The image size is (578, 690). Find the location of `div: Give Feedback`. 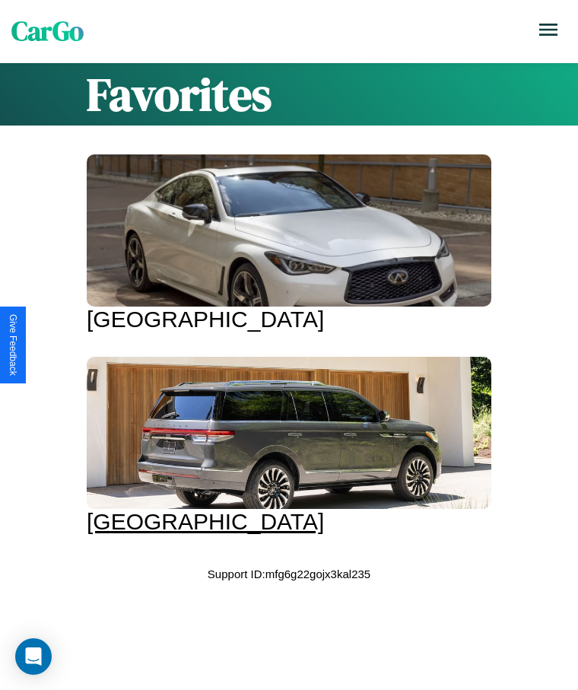

div: Give Feedback is located at coordinates (13, 344).